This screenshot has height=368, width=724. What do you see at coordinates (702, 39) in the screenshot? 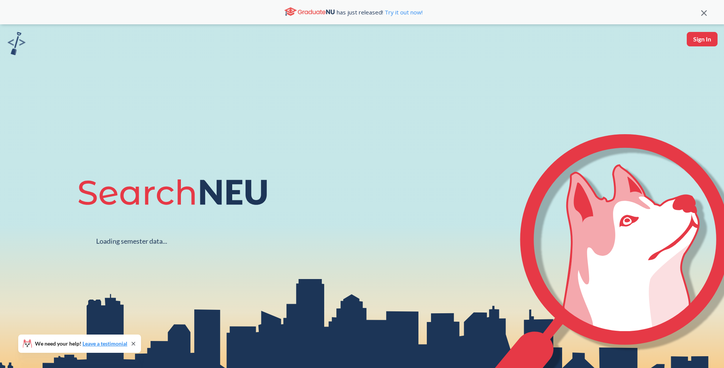
I see `button: Sign In` at bounding box center [702, 39].